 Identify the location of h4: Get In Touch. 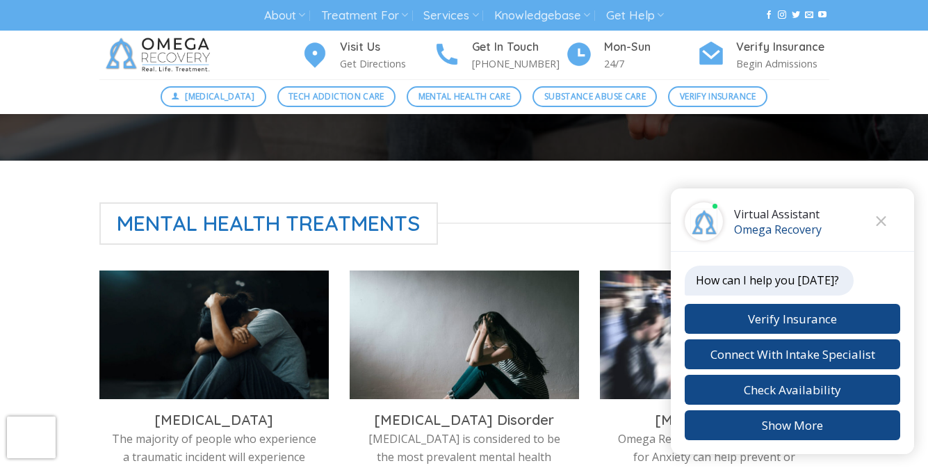
(519, 47).